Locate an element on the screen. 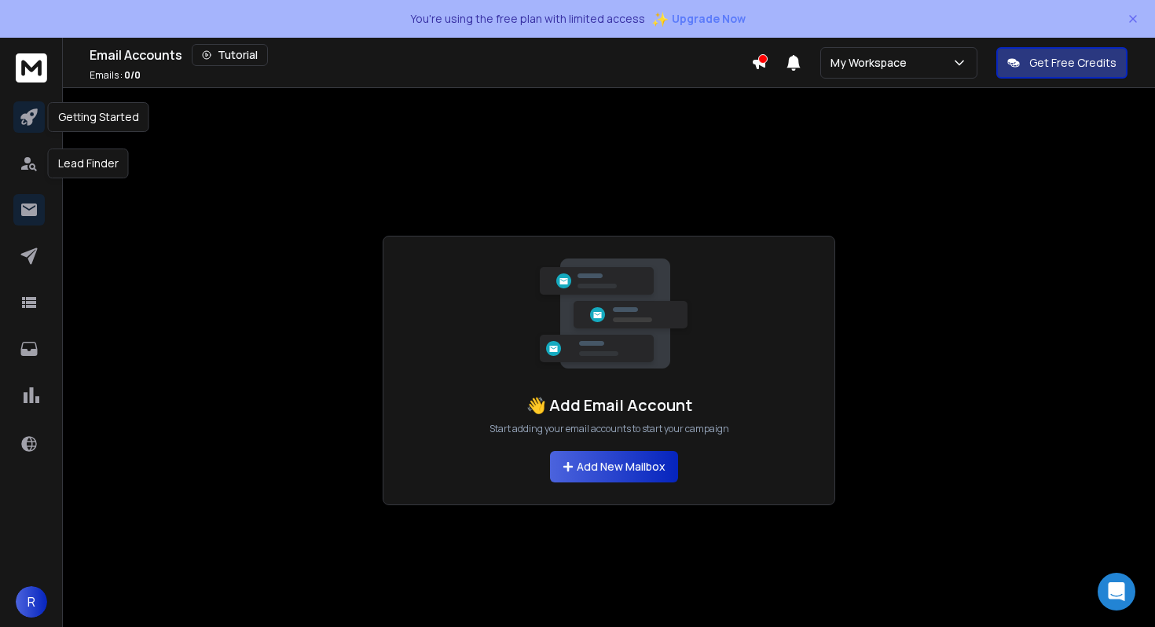  p: My Workspace is located at coordinates (871, 63).